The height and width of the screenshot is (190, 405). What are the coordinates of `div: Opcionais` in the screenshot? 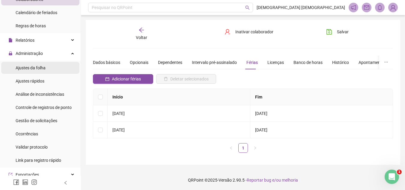 It's located at (139, 62).